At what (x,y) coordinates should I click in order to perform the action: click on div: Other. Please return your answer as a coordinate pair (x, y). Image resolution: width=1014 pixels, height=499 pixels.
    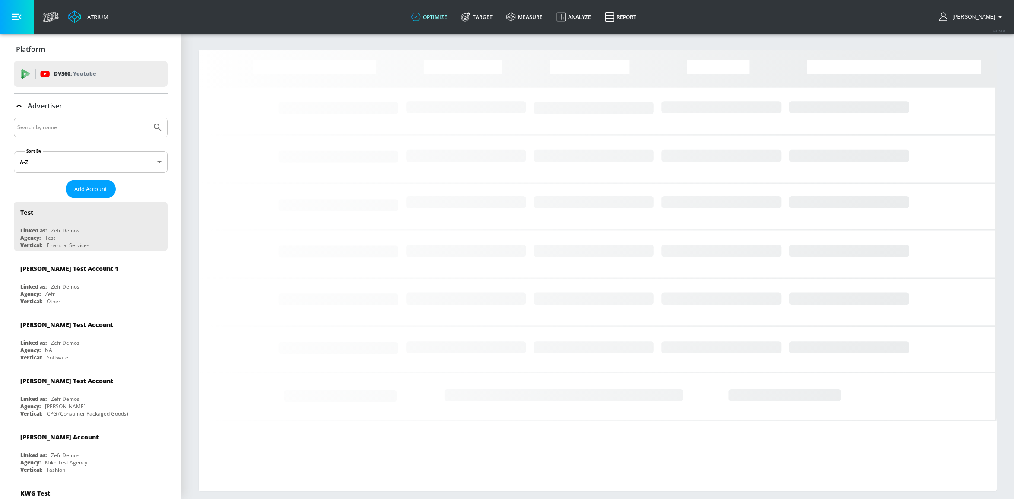
    Looking at the image, I should click on (54, 301).